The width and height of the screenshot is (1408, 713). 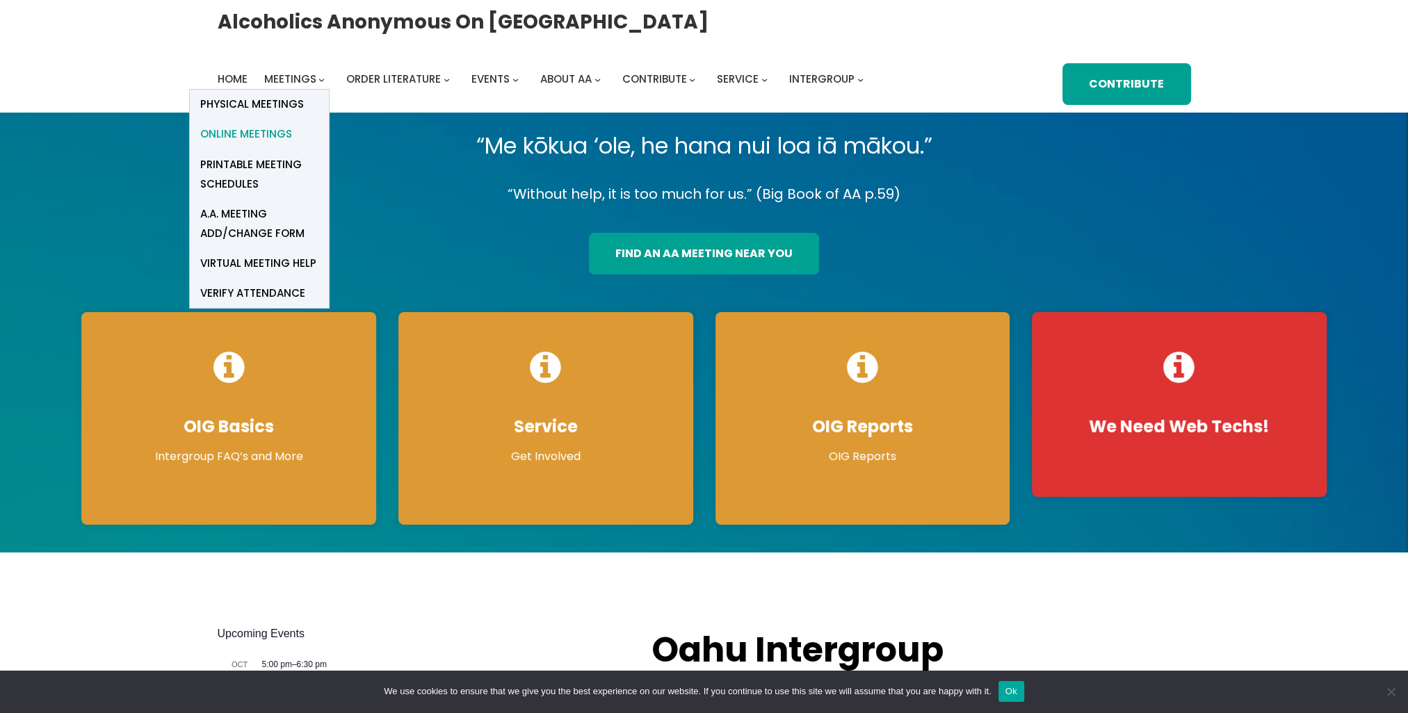 What do you see at coordinates (232, 79) in the screenshot?
I see `span: Home` at bounding box center [232, 79].